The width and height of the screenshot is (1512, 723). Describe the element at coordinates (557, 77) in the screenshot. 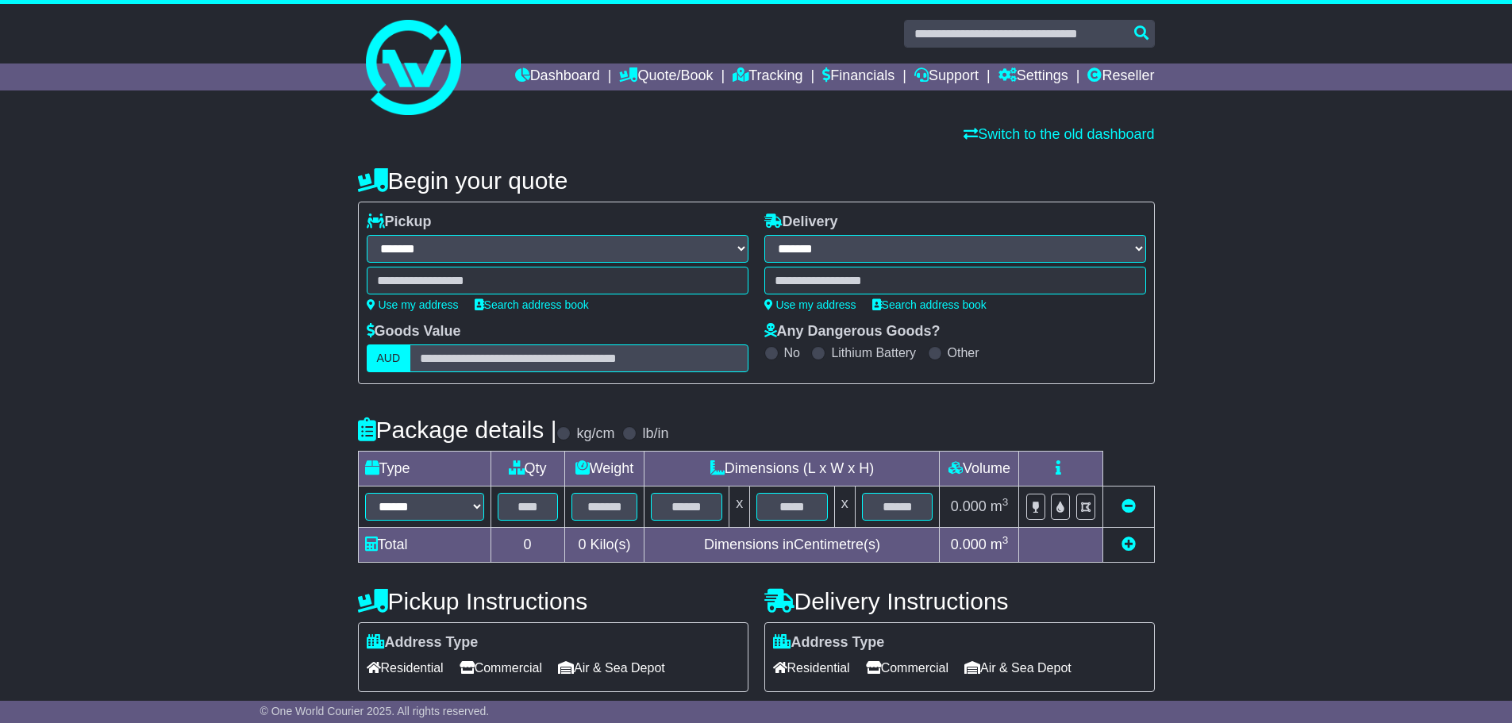

I see `a: Dashboard` at that location.